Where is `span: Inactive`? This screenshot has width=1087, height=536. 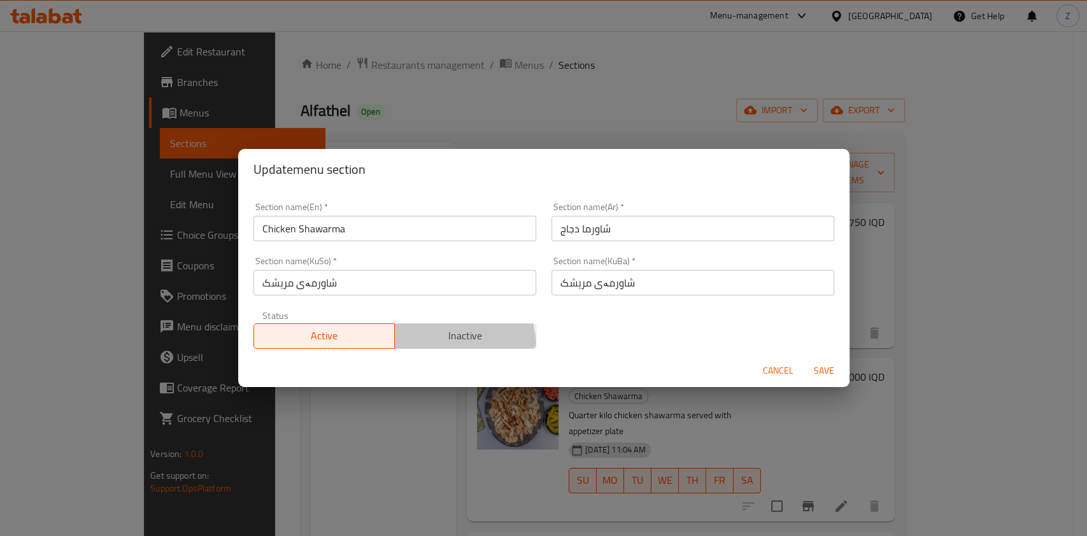
span: Inactive is located at coordinates (466, 336).